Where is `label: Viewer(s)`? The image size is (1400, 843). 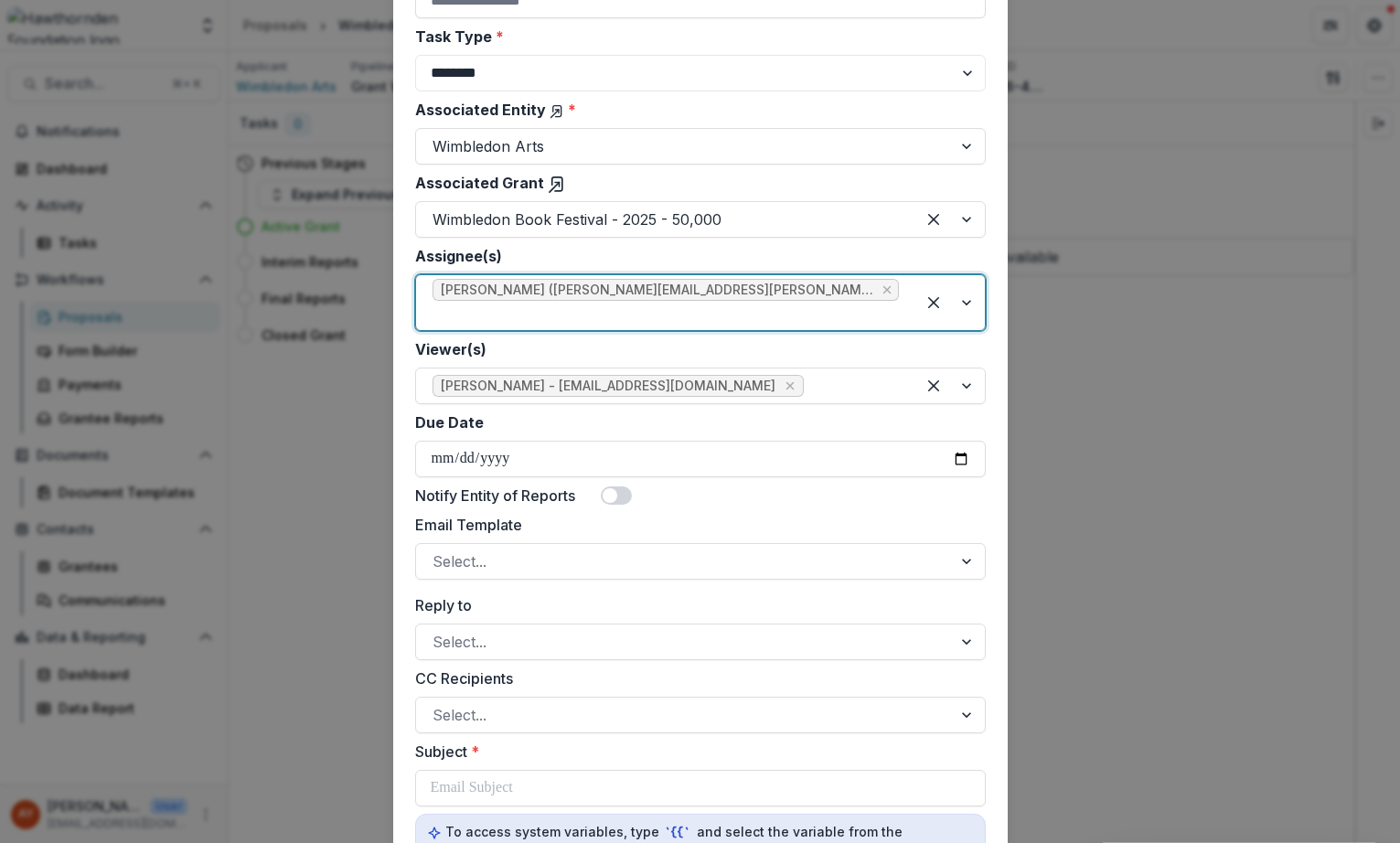
label: Viewer(s) is located at coordinates (695, 350).